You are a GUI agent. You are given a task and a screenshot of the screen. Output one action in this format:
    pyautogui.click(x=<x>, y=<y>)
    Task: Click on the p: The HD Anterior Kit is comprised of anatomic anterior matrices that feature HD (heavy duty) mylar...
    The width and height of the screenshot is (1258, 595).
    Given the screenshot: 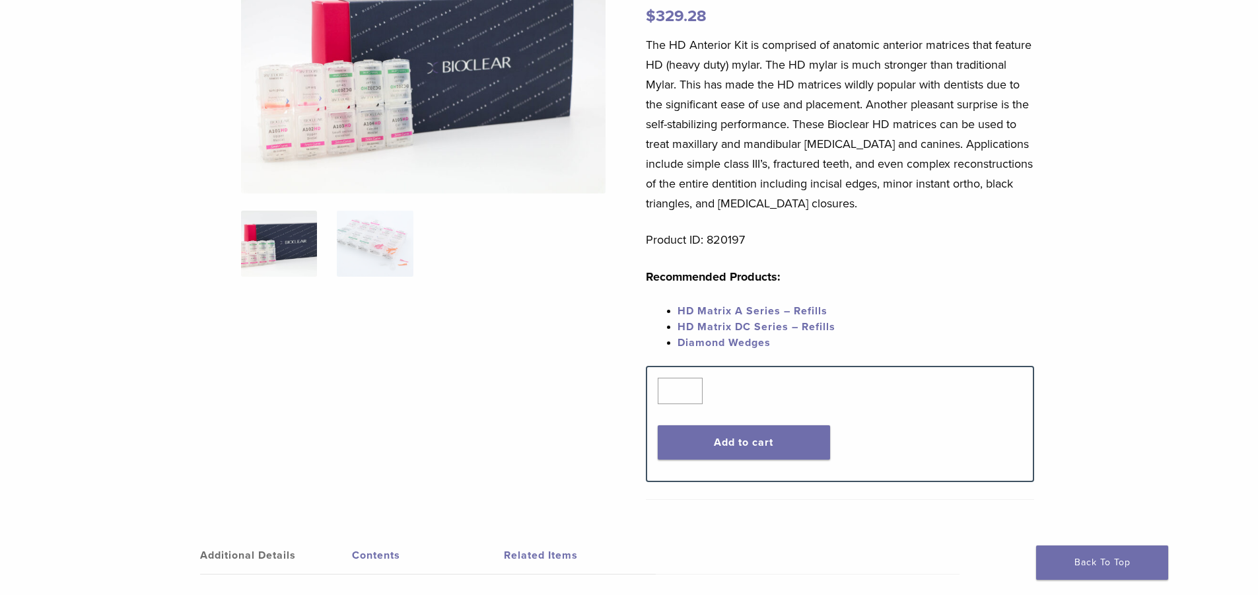 What is the action you would take?
    pyautogui.click(x=840, y=124)
    